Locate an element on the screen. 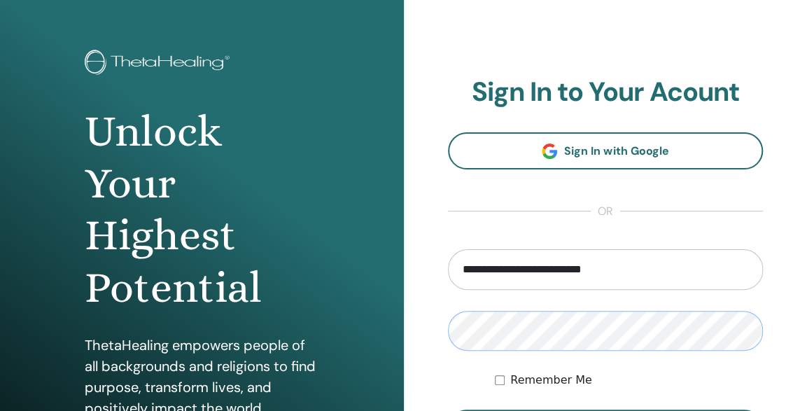 The height and width of the screenshot is (411, 807). span: or is located at coordinates (606, 211).